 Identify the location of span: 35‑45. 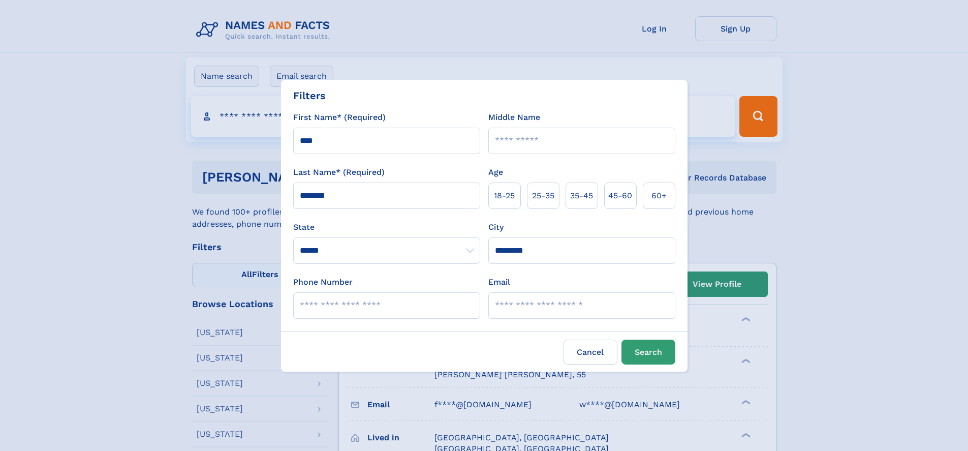
(581, 196).